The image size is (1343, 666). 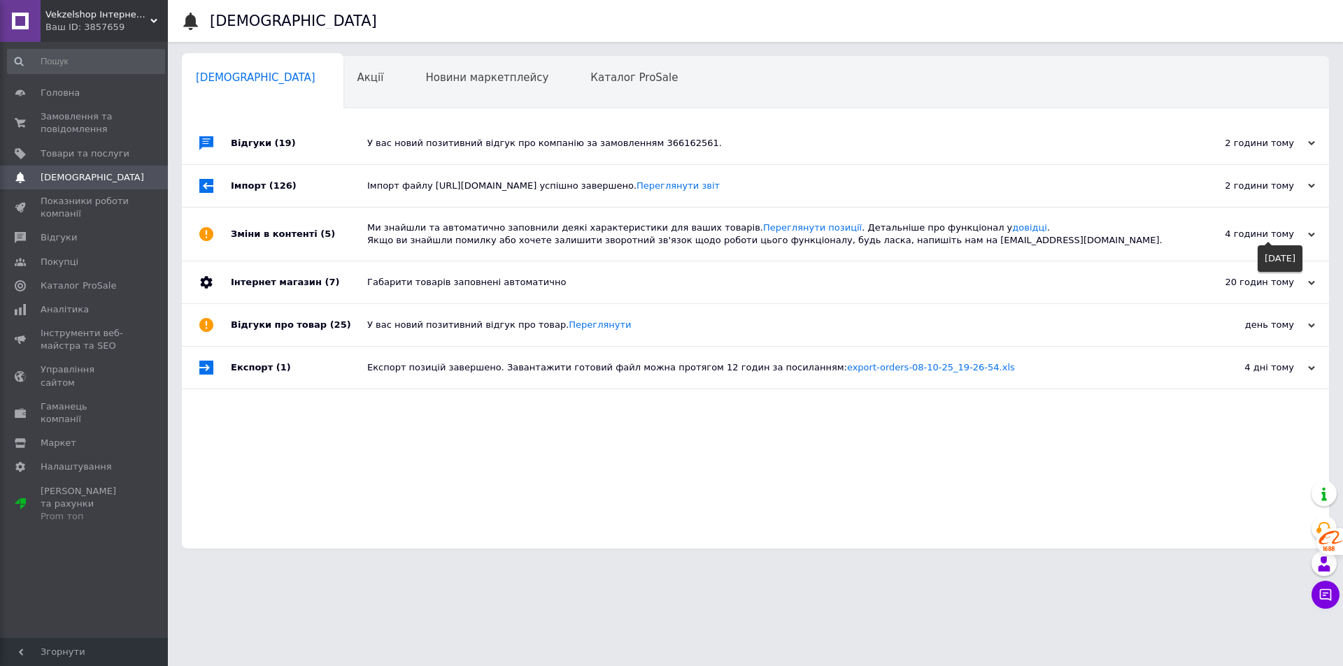 What do you see at coordinates (85, 517) in the screenshot?
I see `div: Prom топ` at bounding box center [85, 517].